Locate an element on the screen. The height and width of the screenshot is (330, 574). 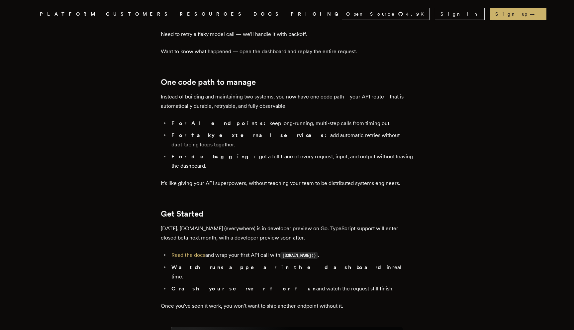
strong: Watch runs appear in the dashboard is located at coordinates (279, 267).